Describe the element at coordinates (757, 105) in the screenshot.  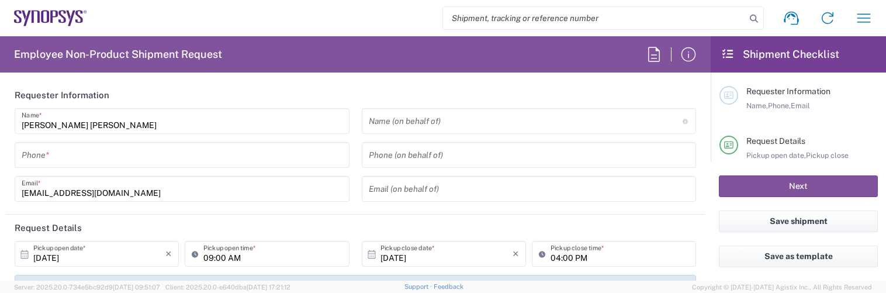
I see `span: Name,` at that location.